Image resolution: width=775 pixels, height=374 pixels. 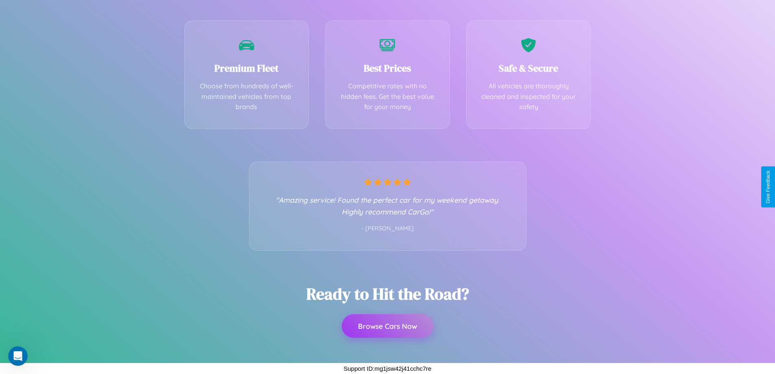 What do you see at coordinates (388, 205) in the screenshot?
I see `p: "Amazing service! Found the perfect car for my weekend getaway. Highly recommend CarGo!"` at bounding box center [388, 205].